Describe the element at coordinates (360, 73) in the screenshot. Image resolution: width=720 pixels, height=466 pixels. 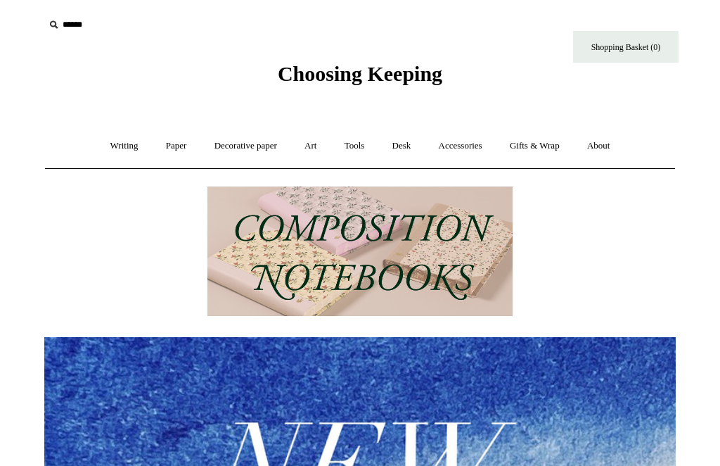
I see `span: Choosing Keeping` at that location.